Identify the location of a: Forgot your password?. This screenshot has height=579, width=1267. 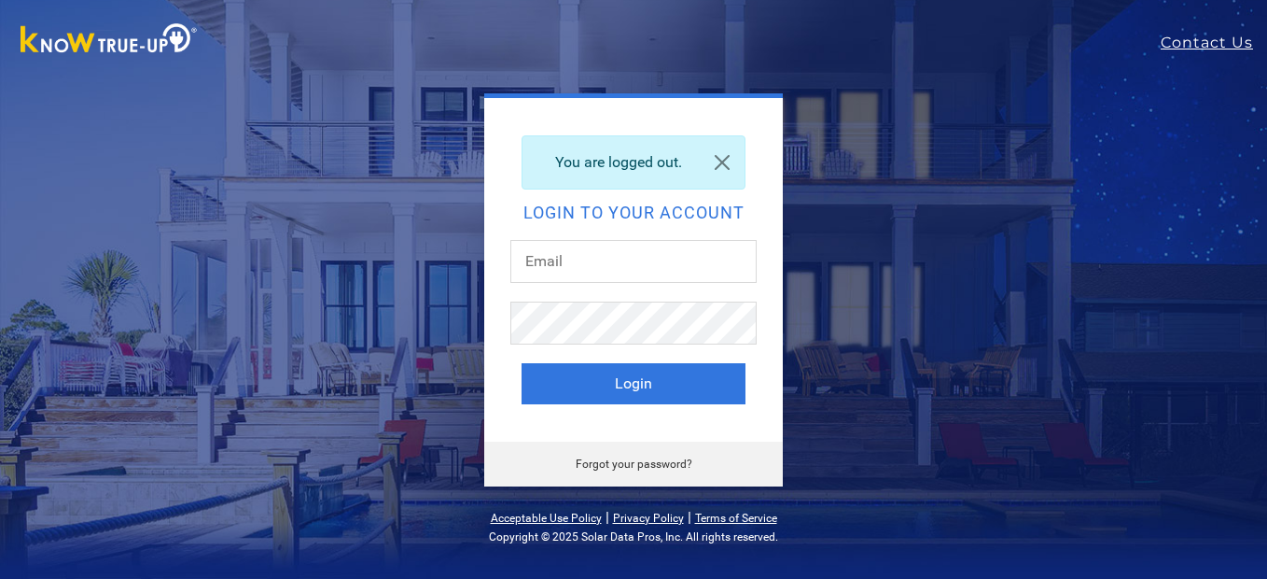
(634, 464).